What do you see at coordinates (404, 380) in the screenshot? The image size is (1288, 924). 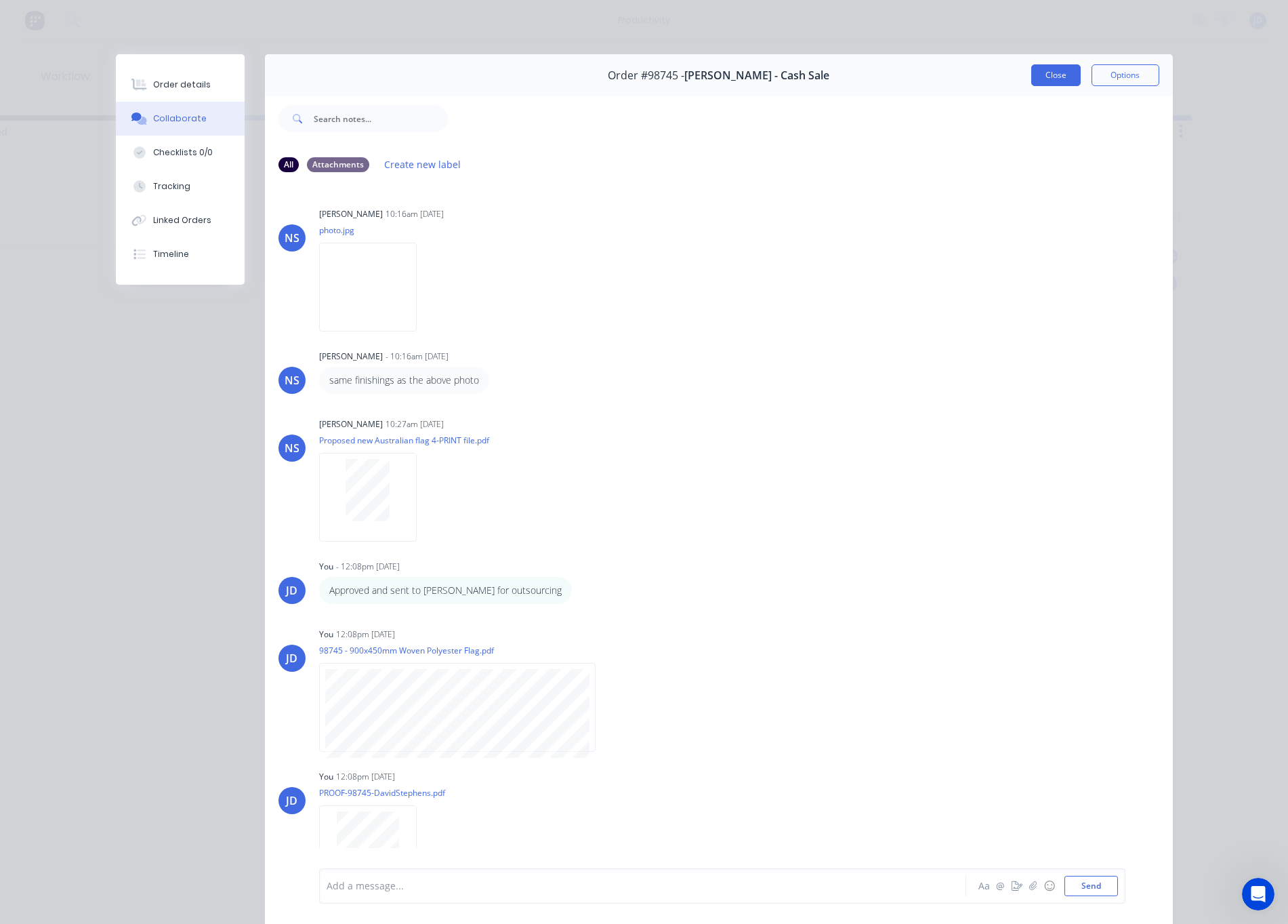 I see `p: same finishings as the above photo` at bounding box center [404, 380].